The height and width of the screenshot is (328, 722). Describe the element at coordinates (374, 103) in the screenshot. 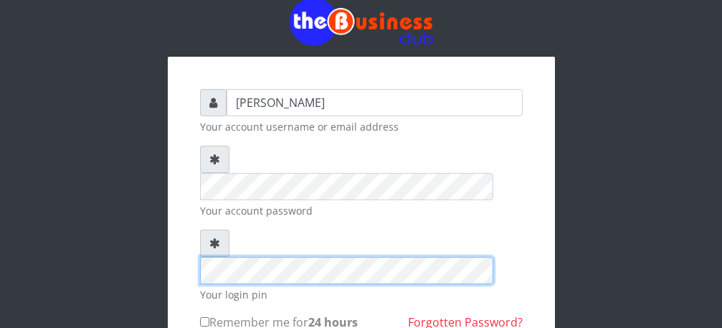

I see `input: Username or email address` at that location.